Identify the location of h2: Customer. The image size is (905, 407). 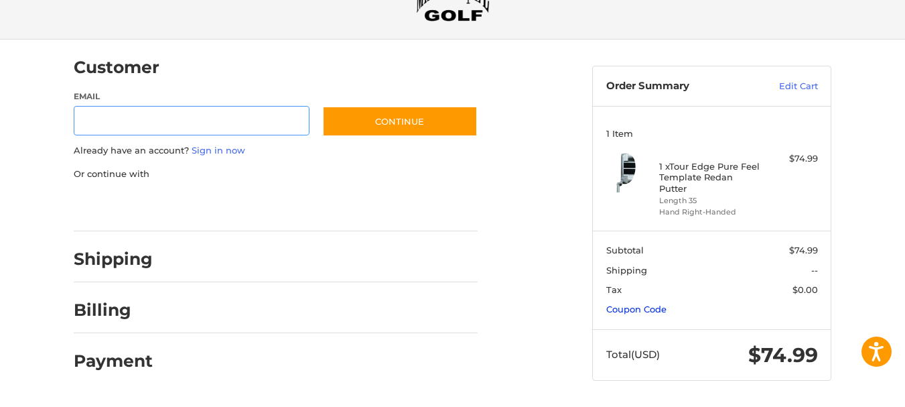
(117, 67).